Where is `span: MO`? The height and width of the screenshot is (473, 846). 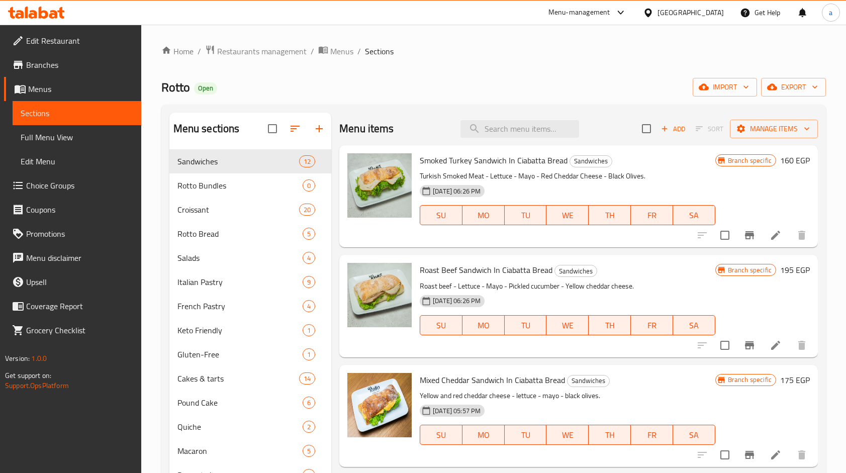
span: MO is located at coordinates (483, 435).